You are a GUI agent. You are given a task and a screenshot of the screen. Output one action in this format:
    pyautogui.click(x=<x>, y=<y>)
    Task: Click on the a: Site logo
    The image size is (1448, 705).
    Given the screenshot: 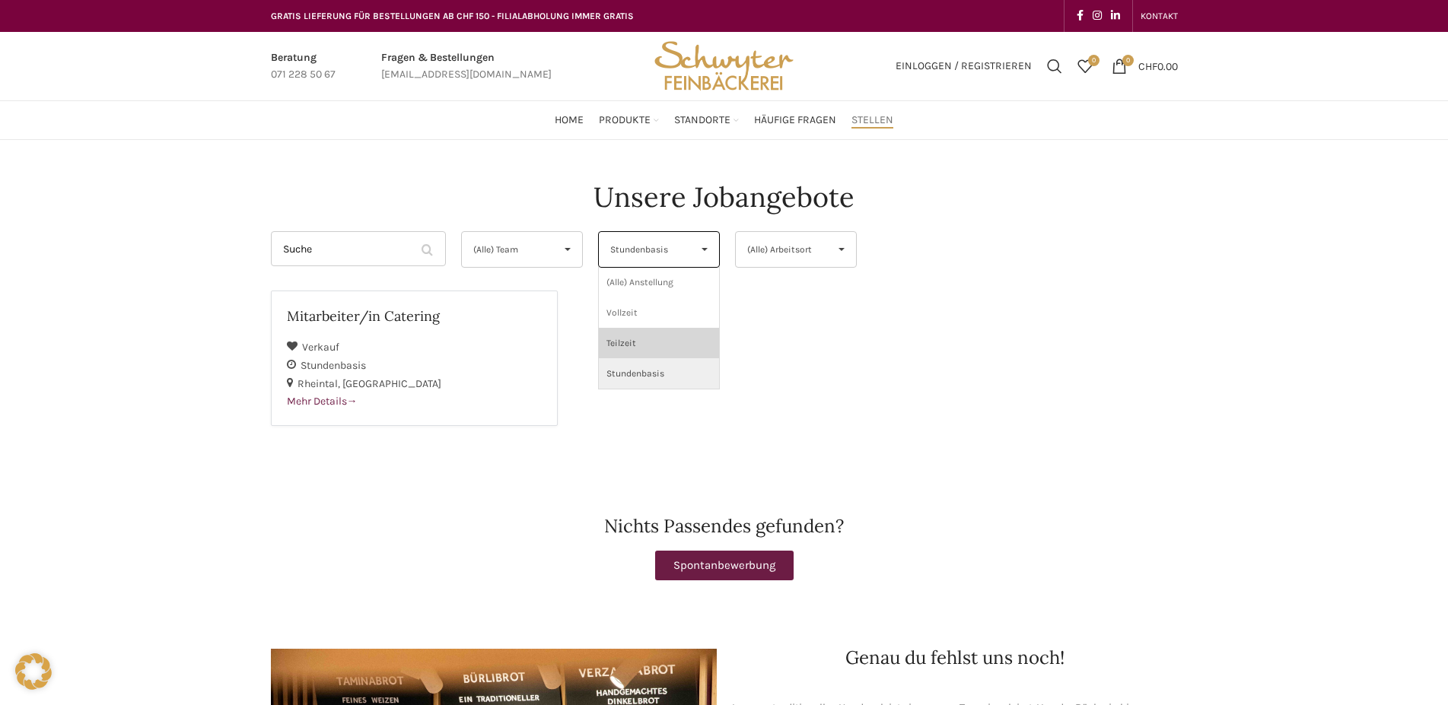 What is the action you would take?
    pyautogui.click(x=724, y=65)
    